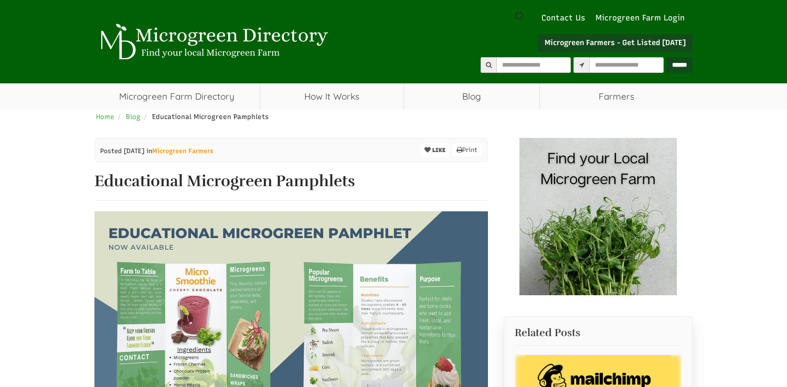 This screenshot has height=387, width=787. Describe the element at coordinates (180, 151) in the screenshot. I see `span: in` at that location.